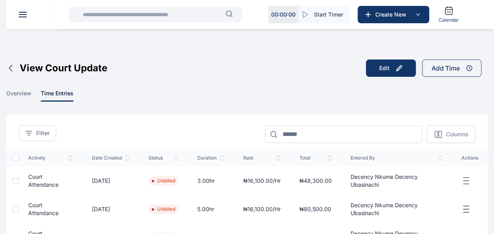 Image resolution: width=494 pixels, height=234 pixels. Describe the element at coordinates (470, 158) in the screenshot. I see `span: actions` at that location.